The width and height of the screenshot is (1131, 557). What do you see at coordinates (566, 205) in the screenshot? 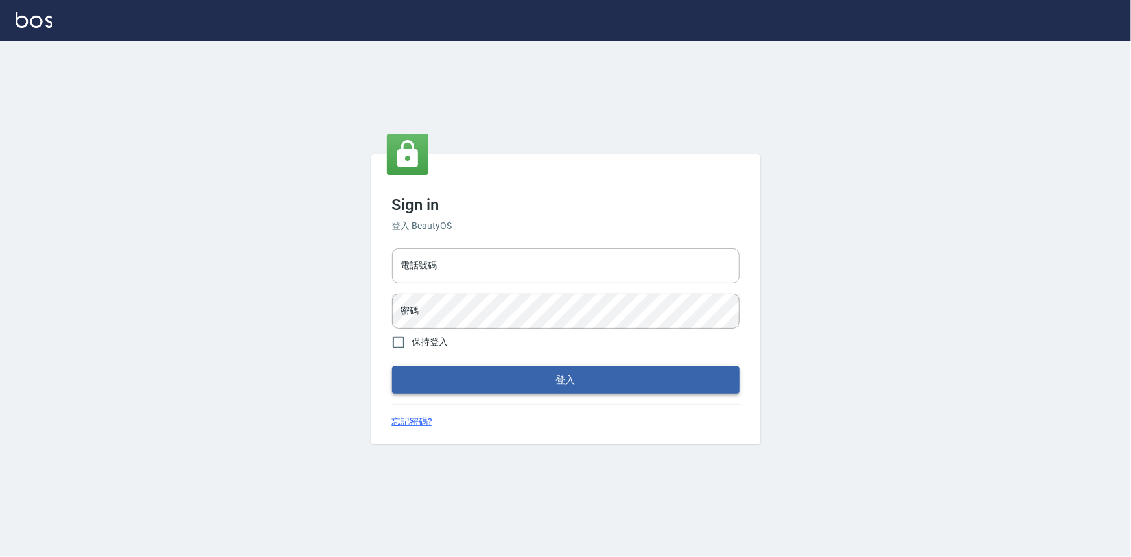
I see `h3: Sign in` at bounding box center [566, 205].